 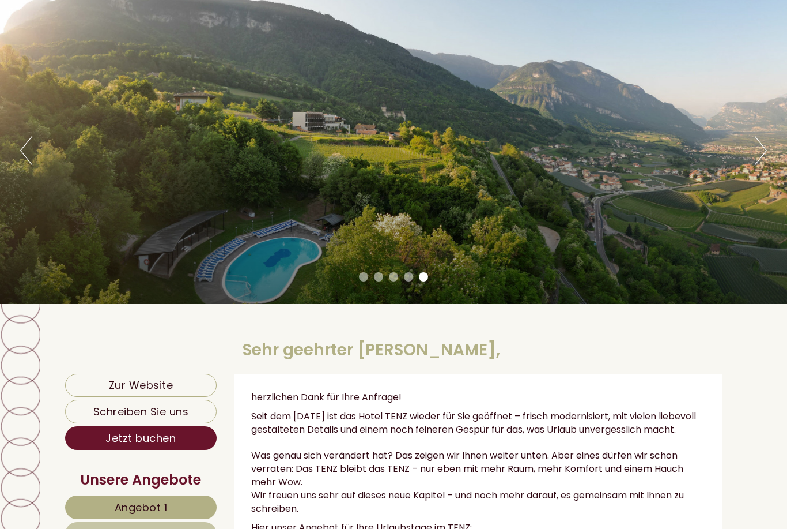 I want to click on span: Angebot 1, so click(x=141, y=507).